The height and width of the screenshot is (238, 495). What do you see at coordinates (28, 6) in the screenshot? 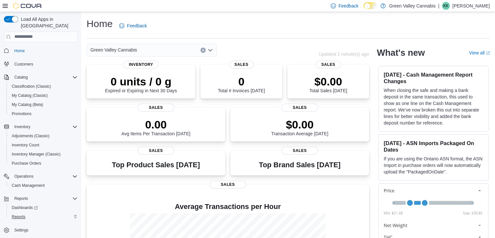
I see `img: Cova` at bounding box center [28, 6].